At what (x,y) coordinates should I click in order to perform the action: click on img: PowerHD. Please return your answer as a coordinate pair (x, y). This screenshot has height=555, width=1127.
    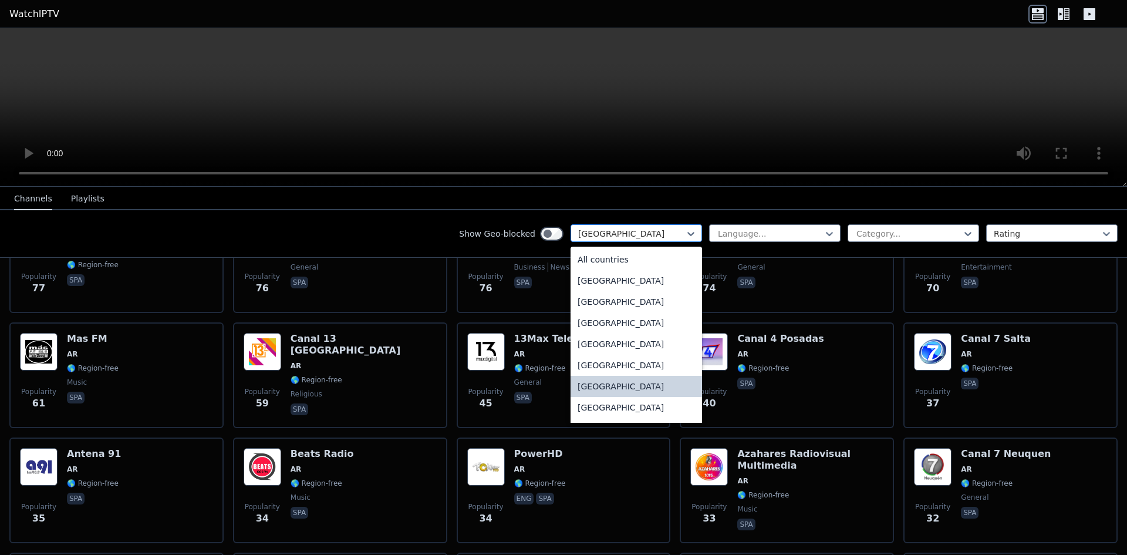
    Looking at the image, I should click on (486, 467).